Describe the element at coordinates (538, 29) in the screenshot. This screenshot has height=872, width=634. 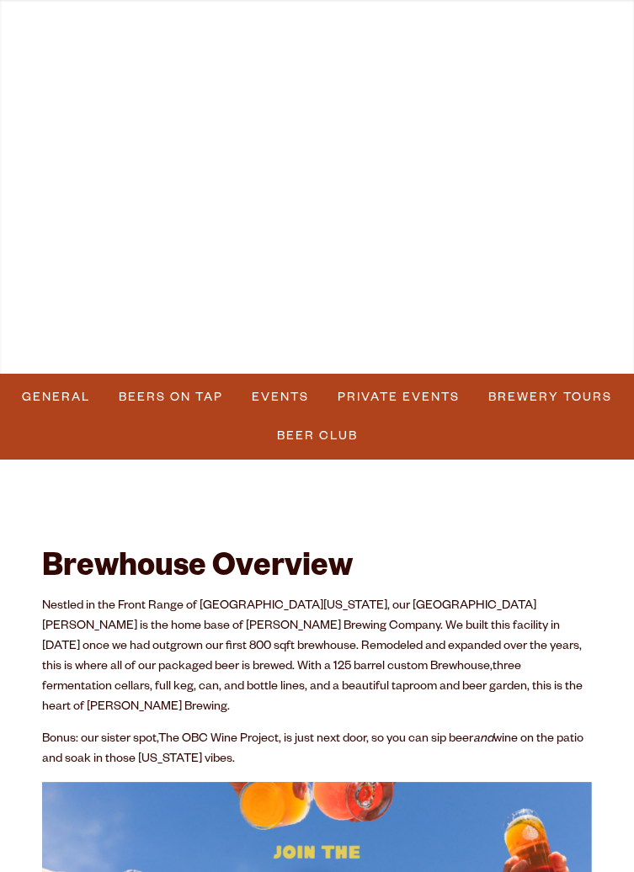
I see `a: Menu` at that location.